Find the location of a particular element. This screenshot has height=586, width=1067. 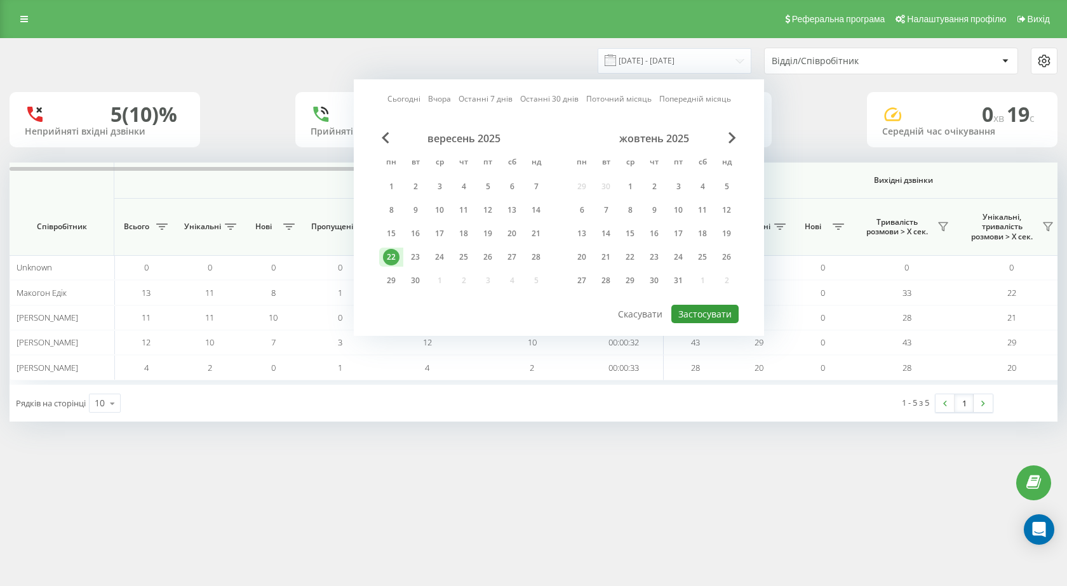

div: пт 12 вер 2025 р. is located at coordinates (488, 210).